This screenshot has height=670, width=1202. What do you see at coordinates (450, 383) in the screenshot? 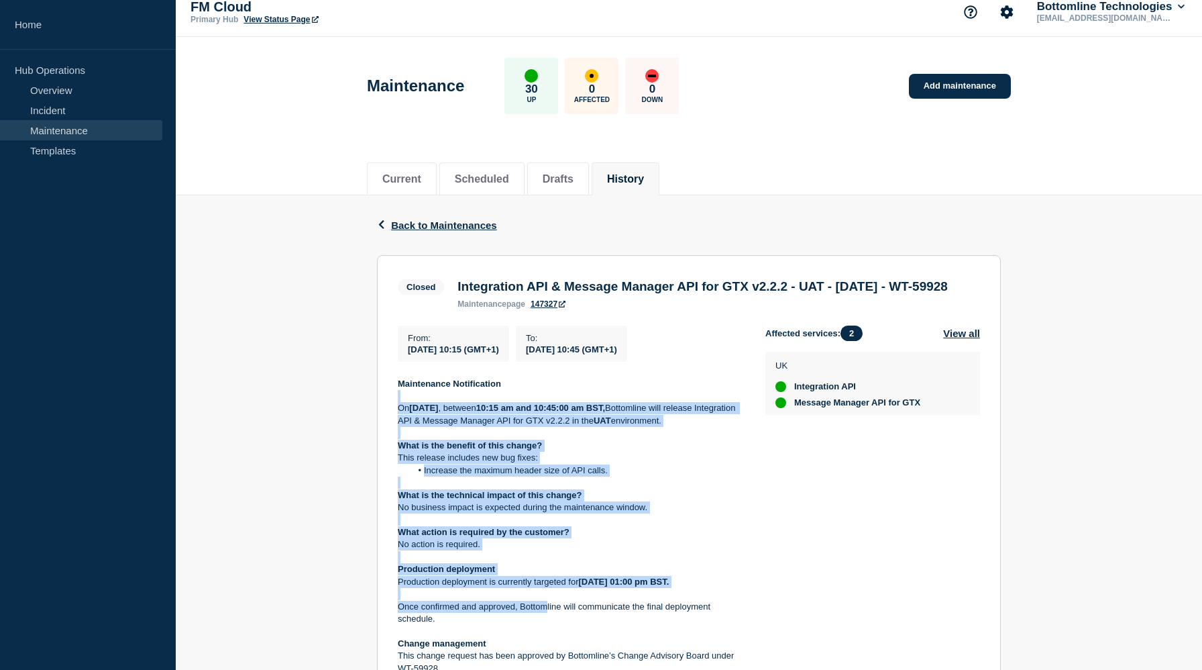
I see `strong: Maintenance Notification` at bounding box center [450, 383].